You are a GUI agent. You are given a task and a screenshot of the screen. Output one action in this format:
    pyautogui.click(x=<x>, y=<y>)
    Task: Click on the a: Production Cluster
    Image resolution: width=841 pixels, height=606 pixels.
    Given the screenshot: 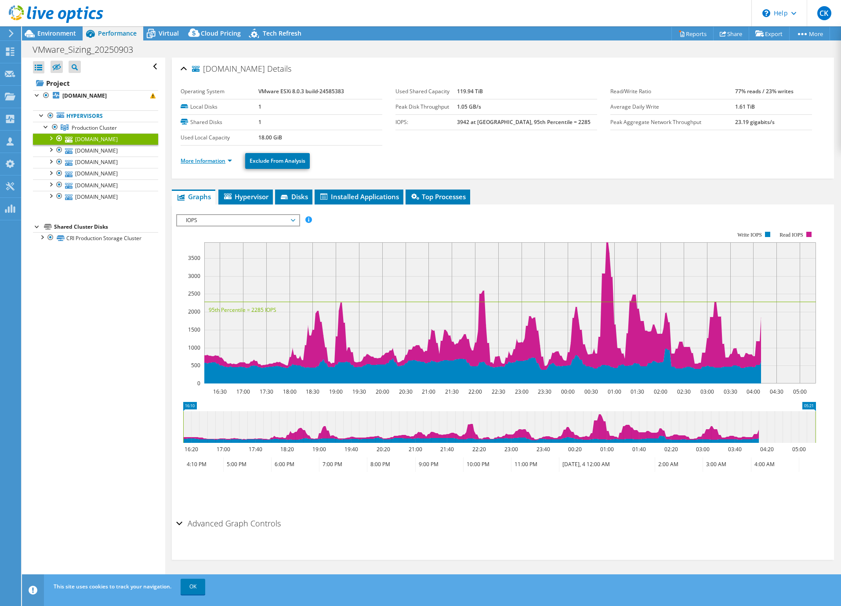 What is the action you would take?
    pyautogui.click(x=95, y=127)
    